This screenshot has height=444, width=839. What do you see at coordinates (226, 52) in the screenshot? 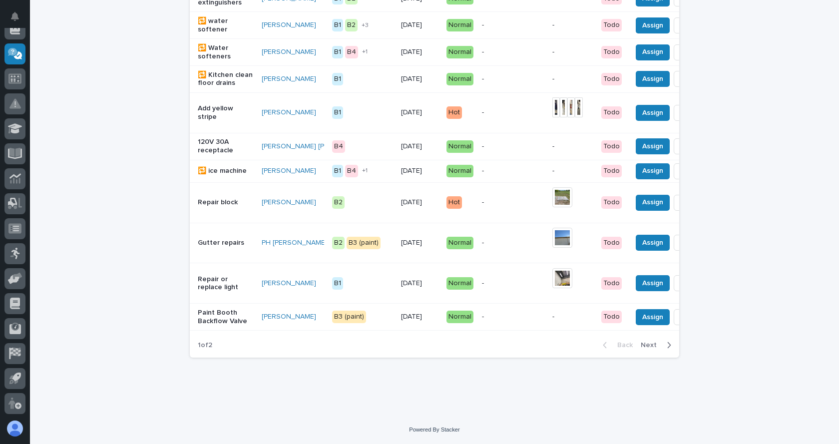
I see `p: 🔁 Water softeners` at bounding box center [226, 52].